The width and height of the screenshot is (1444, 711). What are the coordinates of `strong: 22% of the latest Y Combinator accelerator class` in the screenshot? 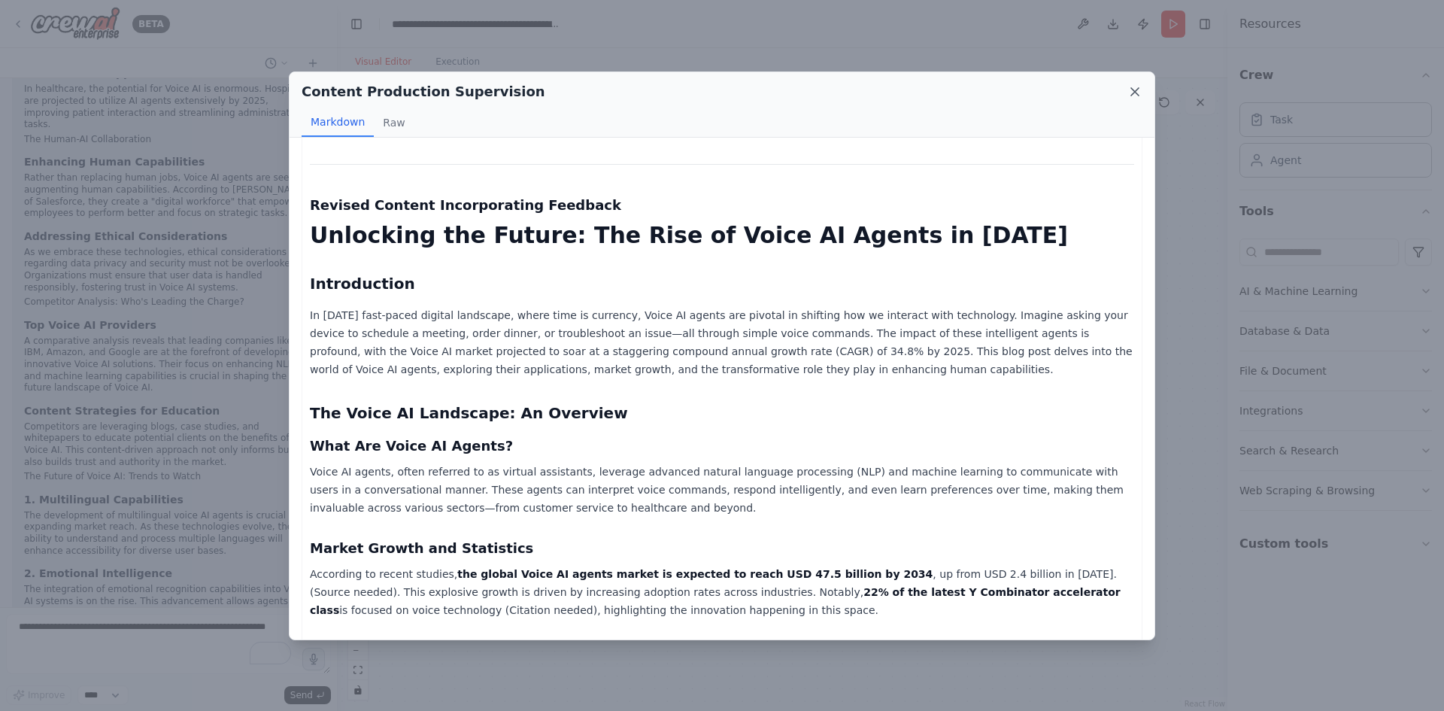 It's located at (715, 601).